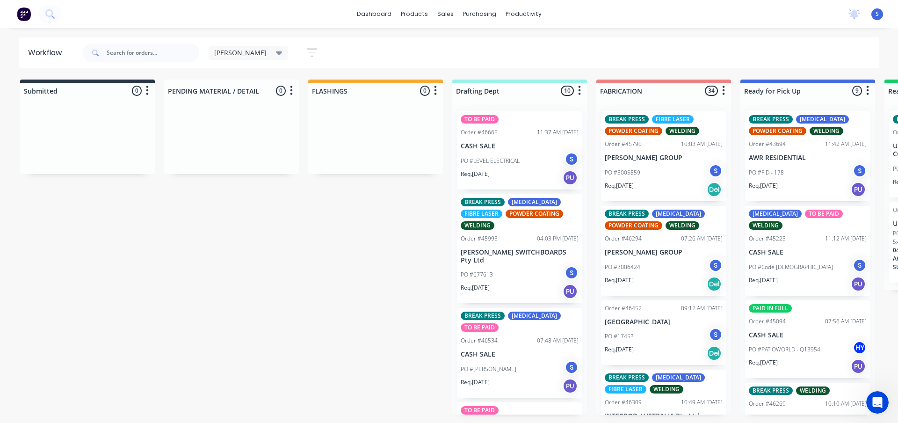  What do you see at coordinates (477, 275) in the screenshot?
I see `p: PO #677613` at bounding box center [477, 275].